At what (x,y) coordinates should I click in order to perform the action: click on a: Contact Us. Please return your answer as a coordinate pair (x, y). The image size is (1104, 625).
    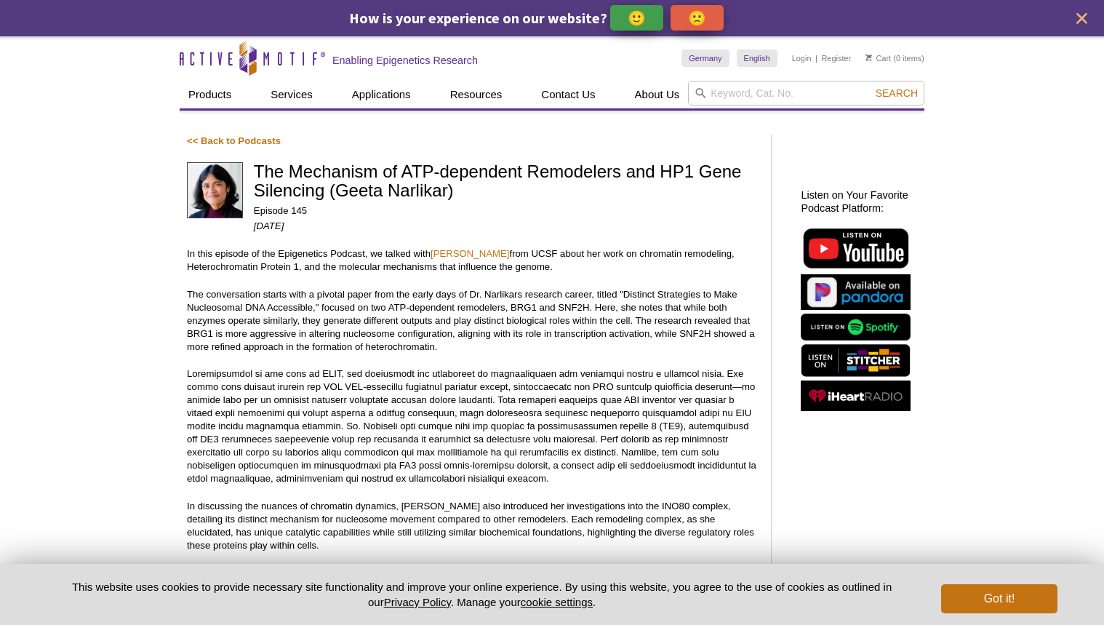
    Looking at the image, I should click on (568, 95).